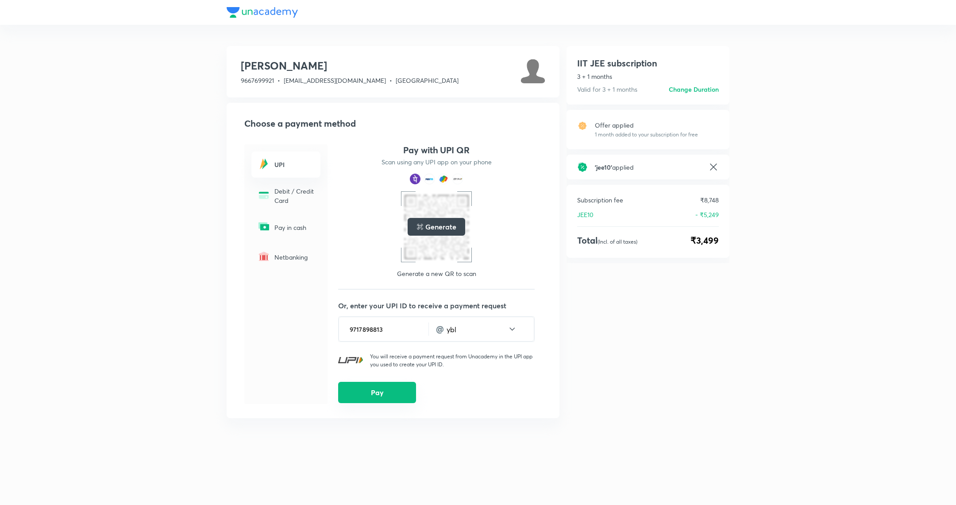 This screenshot has height=505, width=956. Describe the element at coordinates (600, 200) in the screenshot. I see `p: Subscription fee` at that location.